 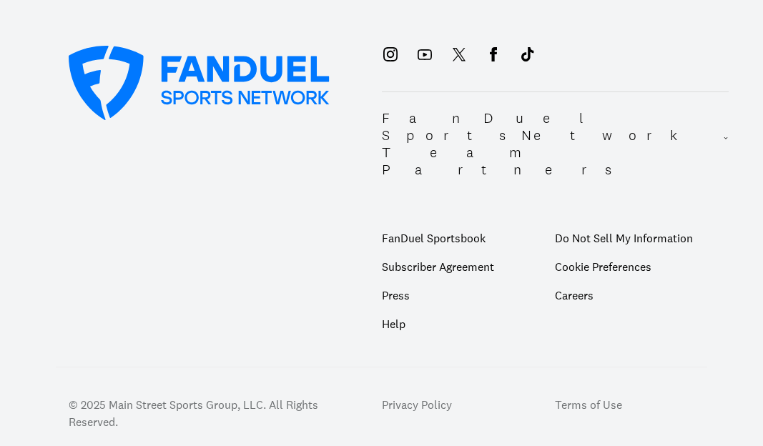 What do you see at coordinates (468, 267) in the screenshot?
I see `a: Subscriber Agreement` at bounding box center [468, 267].